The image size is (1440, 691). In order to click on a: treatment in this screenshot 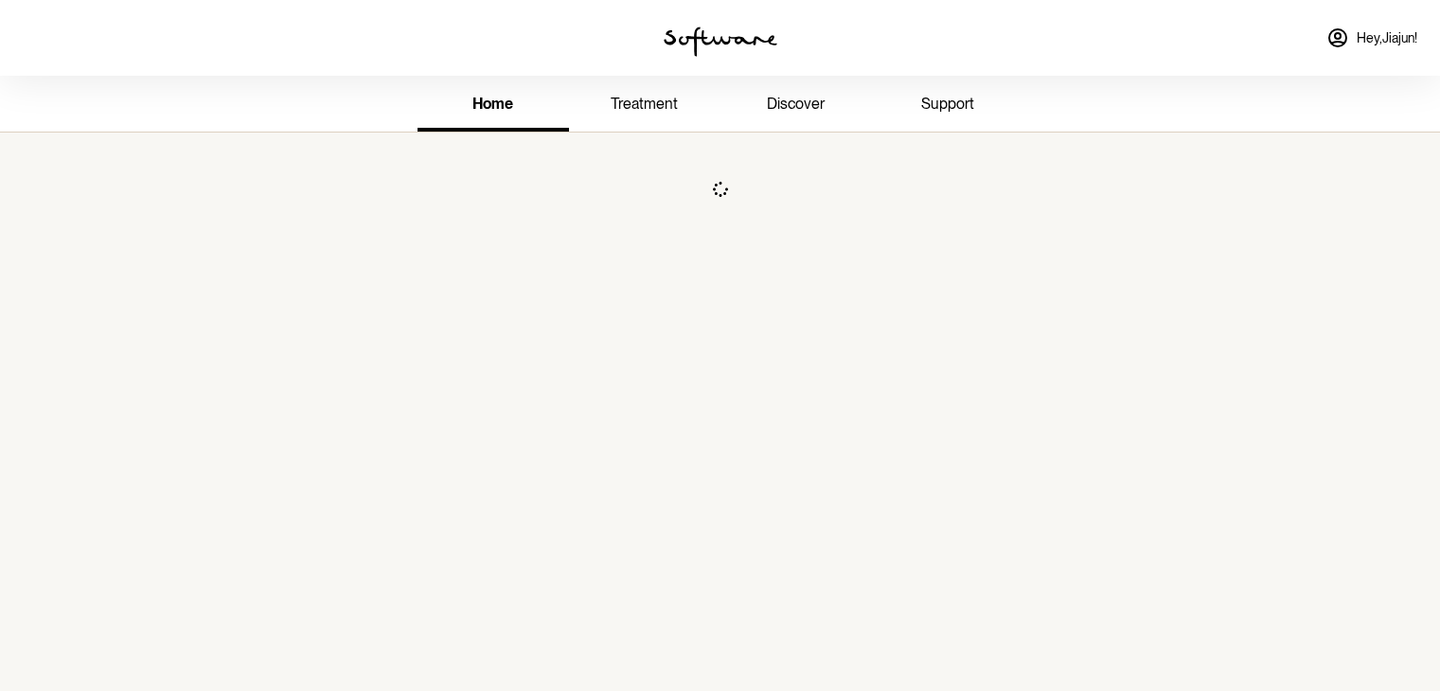, I will do `click(645, 105)`.